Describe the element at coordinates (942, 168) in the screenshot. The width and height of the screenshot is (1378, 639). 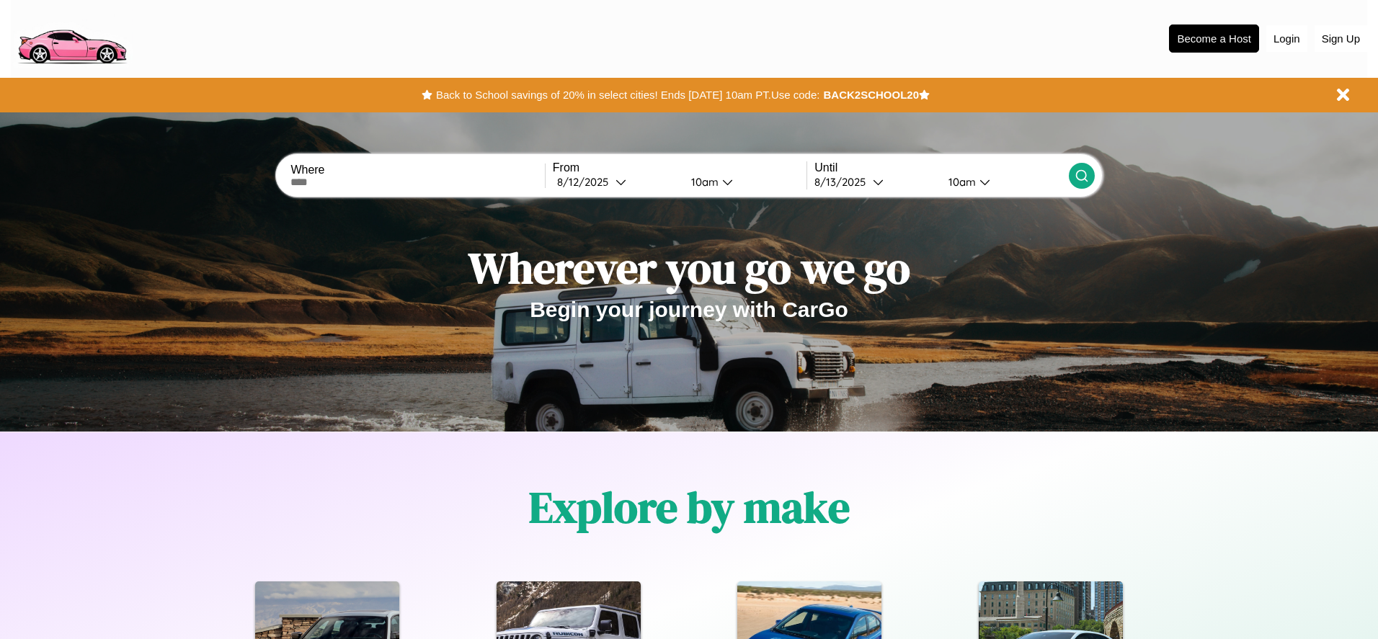
I see `label: Until` at that location.